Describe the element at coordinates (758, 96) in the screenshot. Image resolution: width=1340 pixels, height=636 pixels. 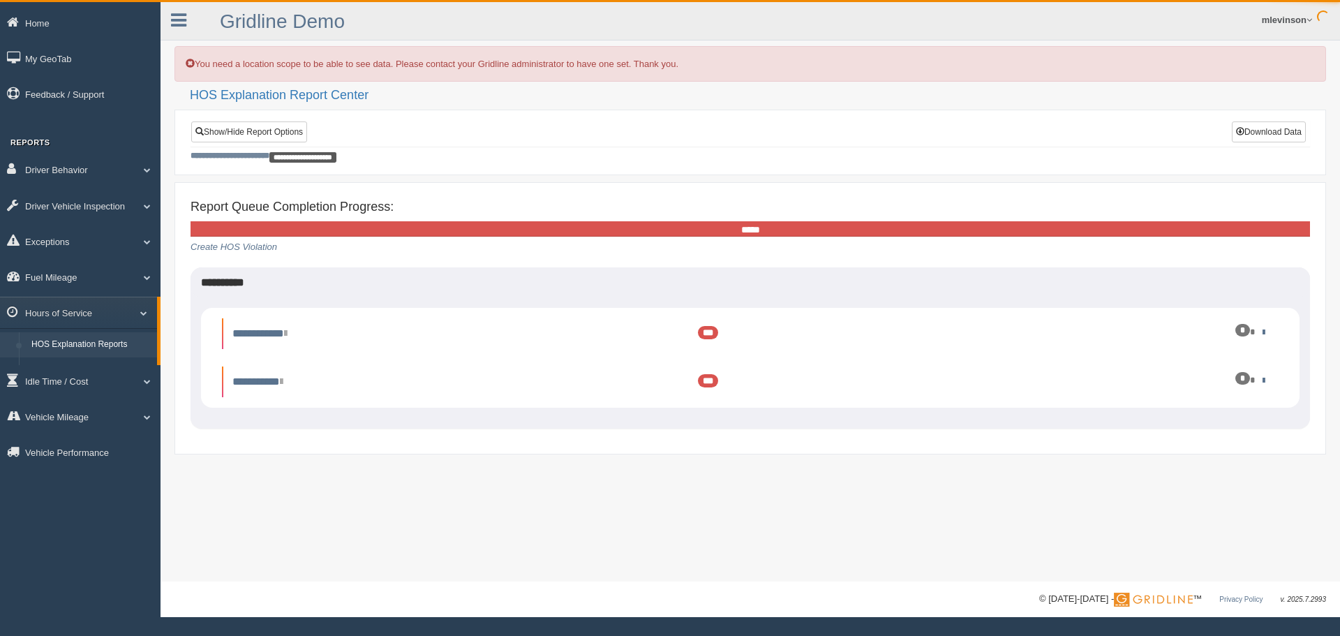
I see `h2: HOS Explanation Report Center` at that location.